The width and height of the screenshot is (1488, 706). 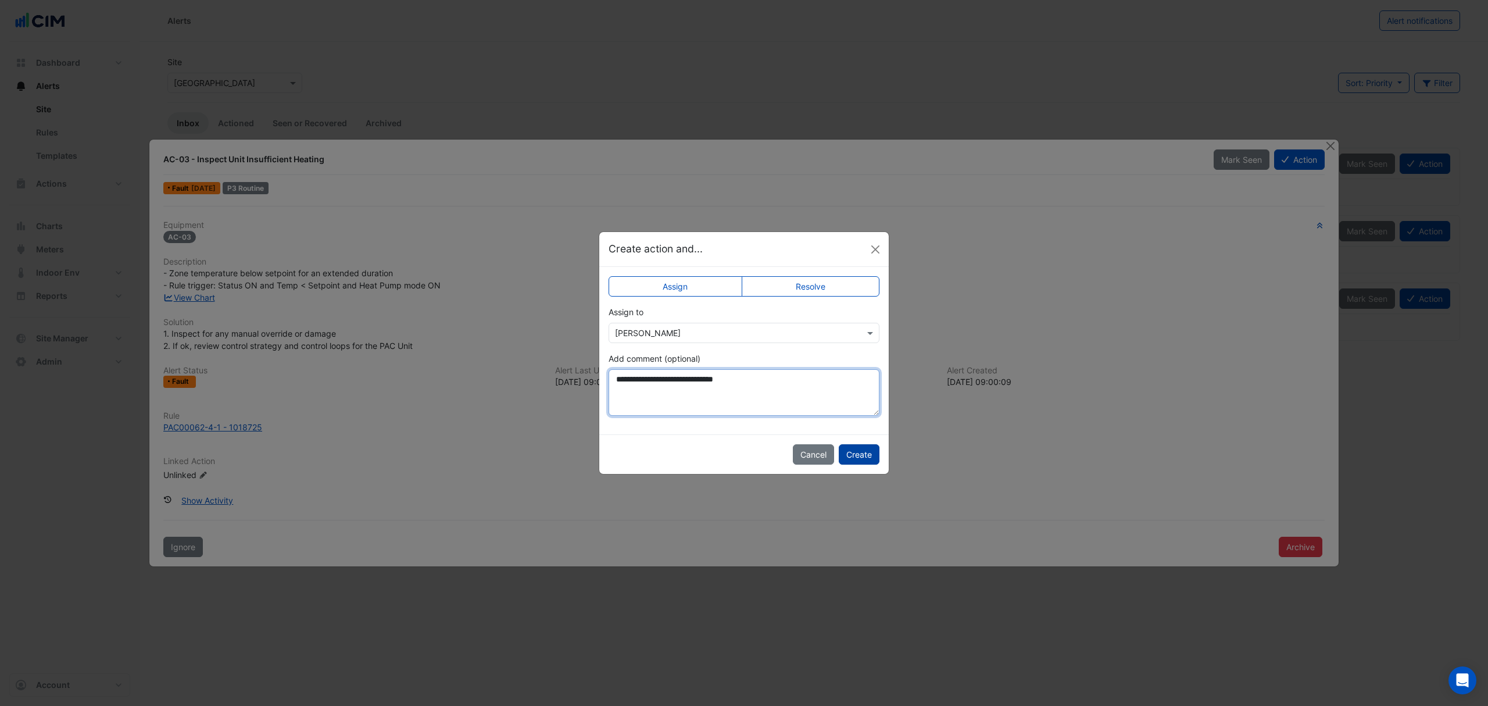 What do you see at coordinates (811, 286) in the screenshot?
I see `label: Resolve` at bounding box center [811, 286].